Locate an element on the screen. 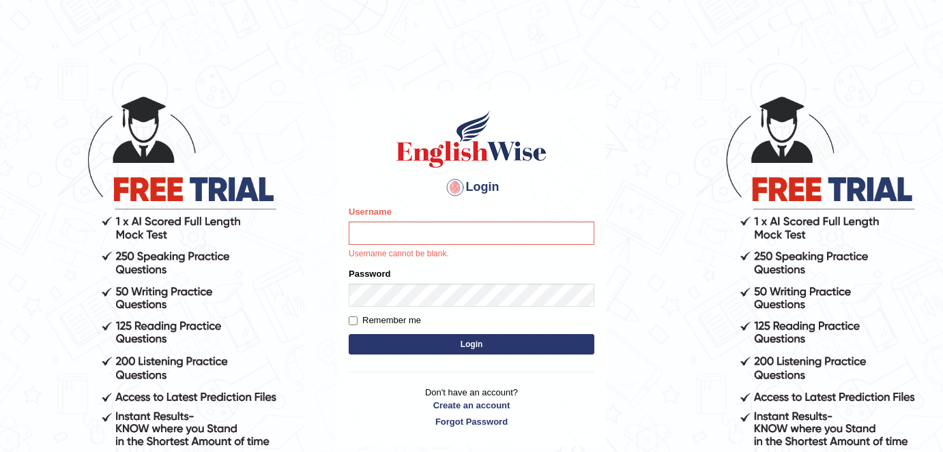 The height and width of the screenshot is (452, 943). img: Logo of English Wise sign in for intelligent practice with AI is located at coordinates (472, 139).